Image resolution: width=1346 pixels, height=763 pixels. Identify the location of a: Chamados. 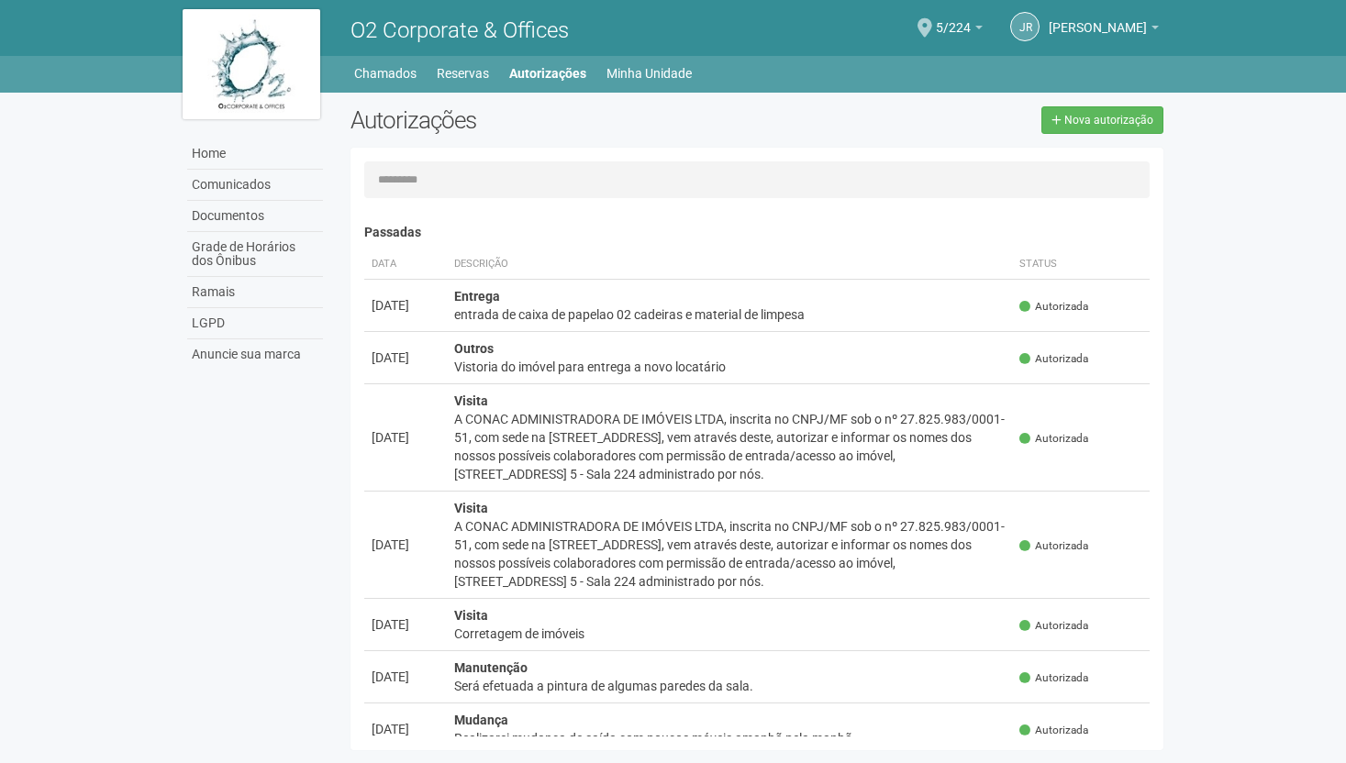
(385, 73).